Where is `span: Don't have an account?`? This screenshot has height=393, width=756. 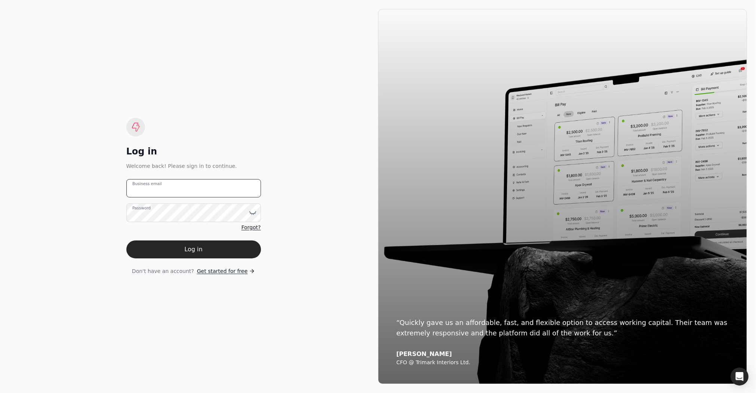
span: Don't have an account? is located at coordinates (163, 271).